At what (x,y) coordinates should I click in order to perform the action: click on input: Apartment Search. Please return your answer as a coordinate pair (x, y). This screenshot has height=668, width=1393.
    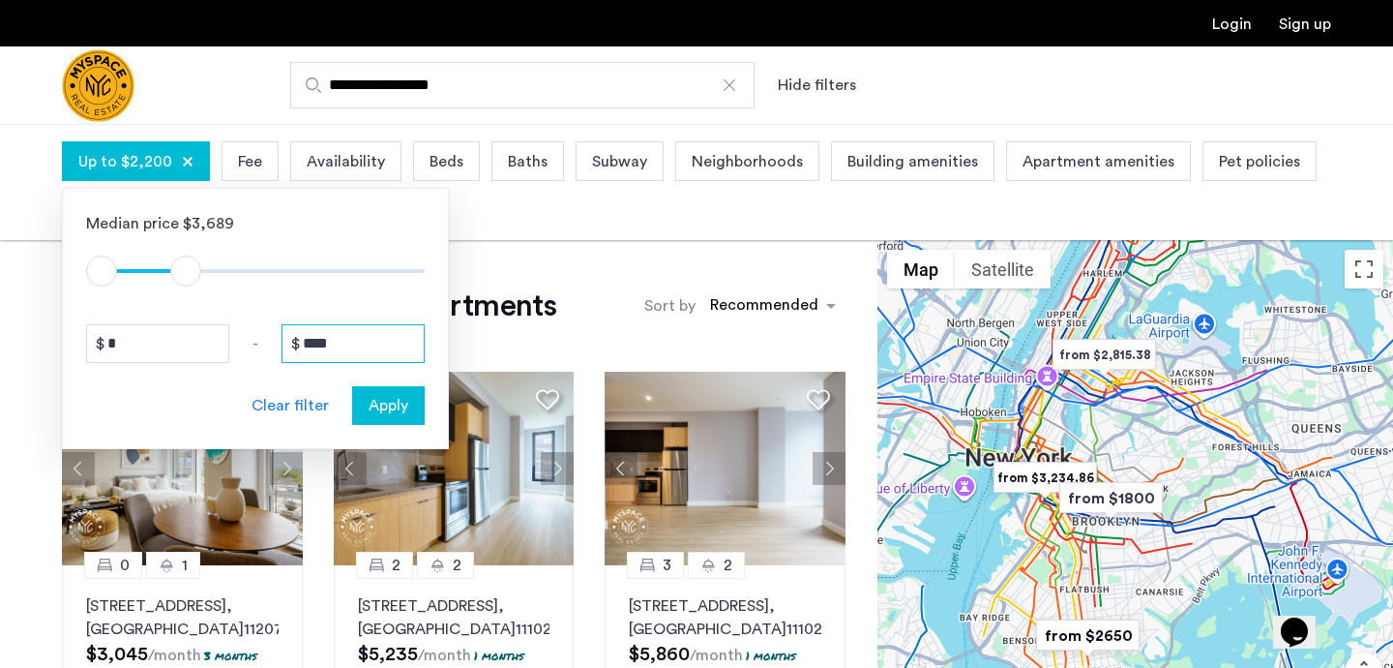
    Looking at the image, I should click on (522, 85).